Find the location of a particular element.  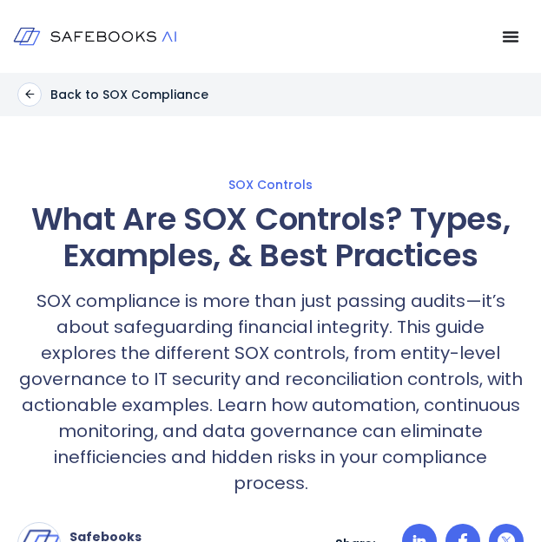

a: Back to SOX Compliance is located at coordinates (113, 95).